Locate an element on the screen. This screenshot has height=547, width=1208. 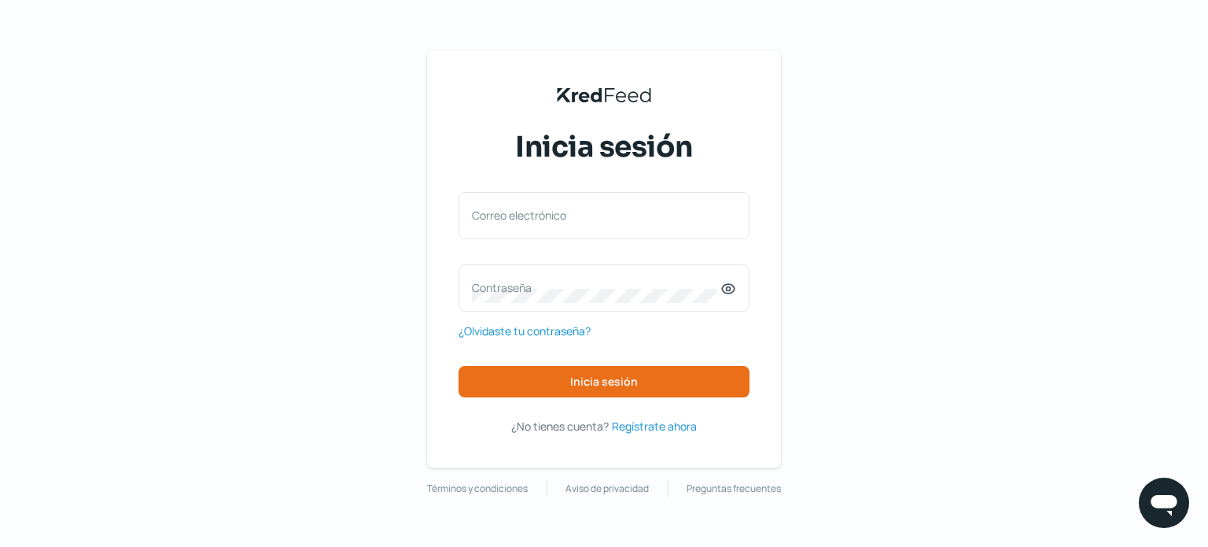
img: chatIcon is located at coordinates (1164, 503).